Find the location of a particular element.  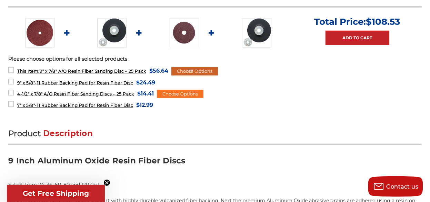

span: $108.53 is located at coordinates (383, 22).